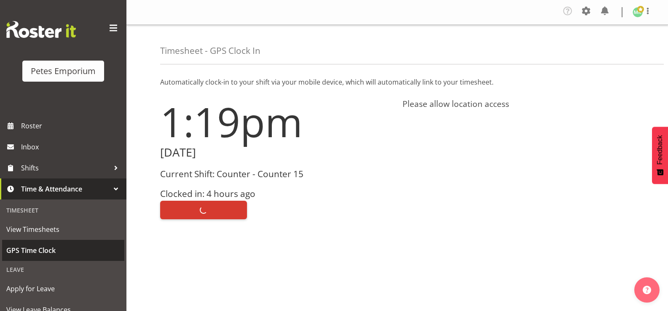  Describe the element at coordinates (63, 270) in the screenshot. I see `div: Leave` at that location.